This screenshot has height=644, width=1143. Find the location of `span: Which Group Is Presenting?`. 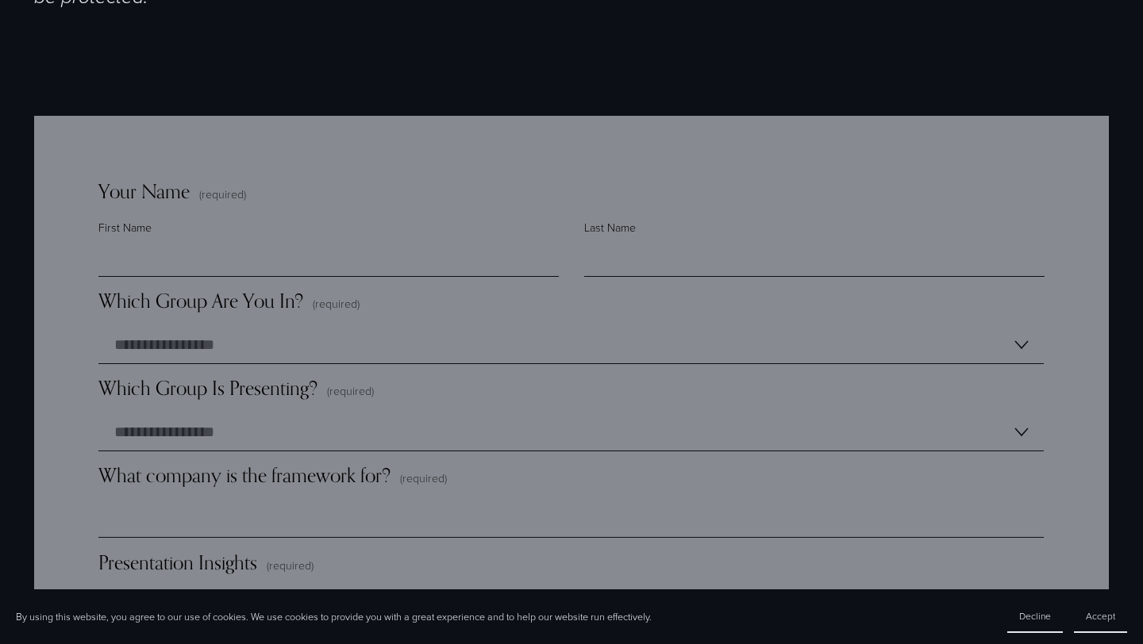

span: Which Group Is Presenting? is located at coordinates (208, 389).